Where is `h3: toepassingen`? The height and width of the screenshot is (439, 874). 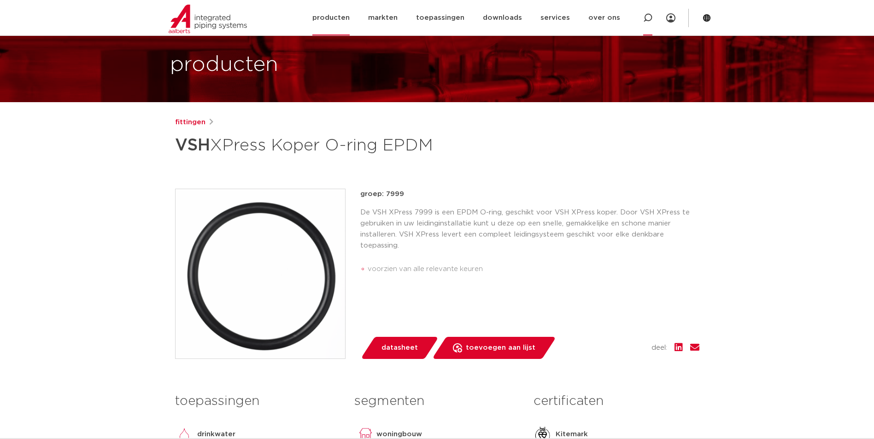
h3: toepassingen is located at coordinates (257, 402).